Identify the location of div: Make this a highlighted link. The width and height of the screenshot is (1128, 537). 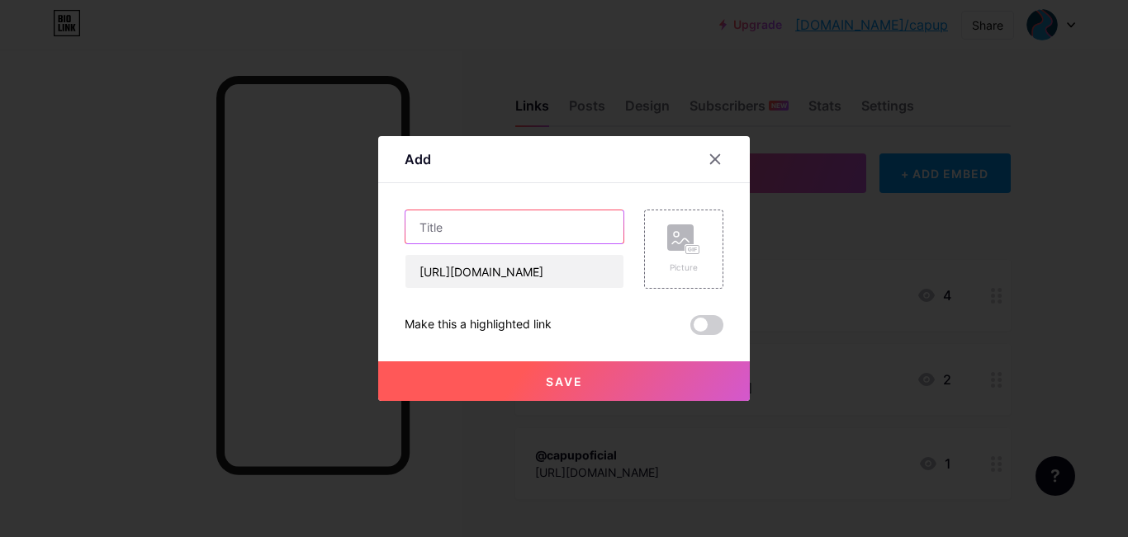
(478, 325).